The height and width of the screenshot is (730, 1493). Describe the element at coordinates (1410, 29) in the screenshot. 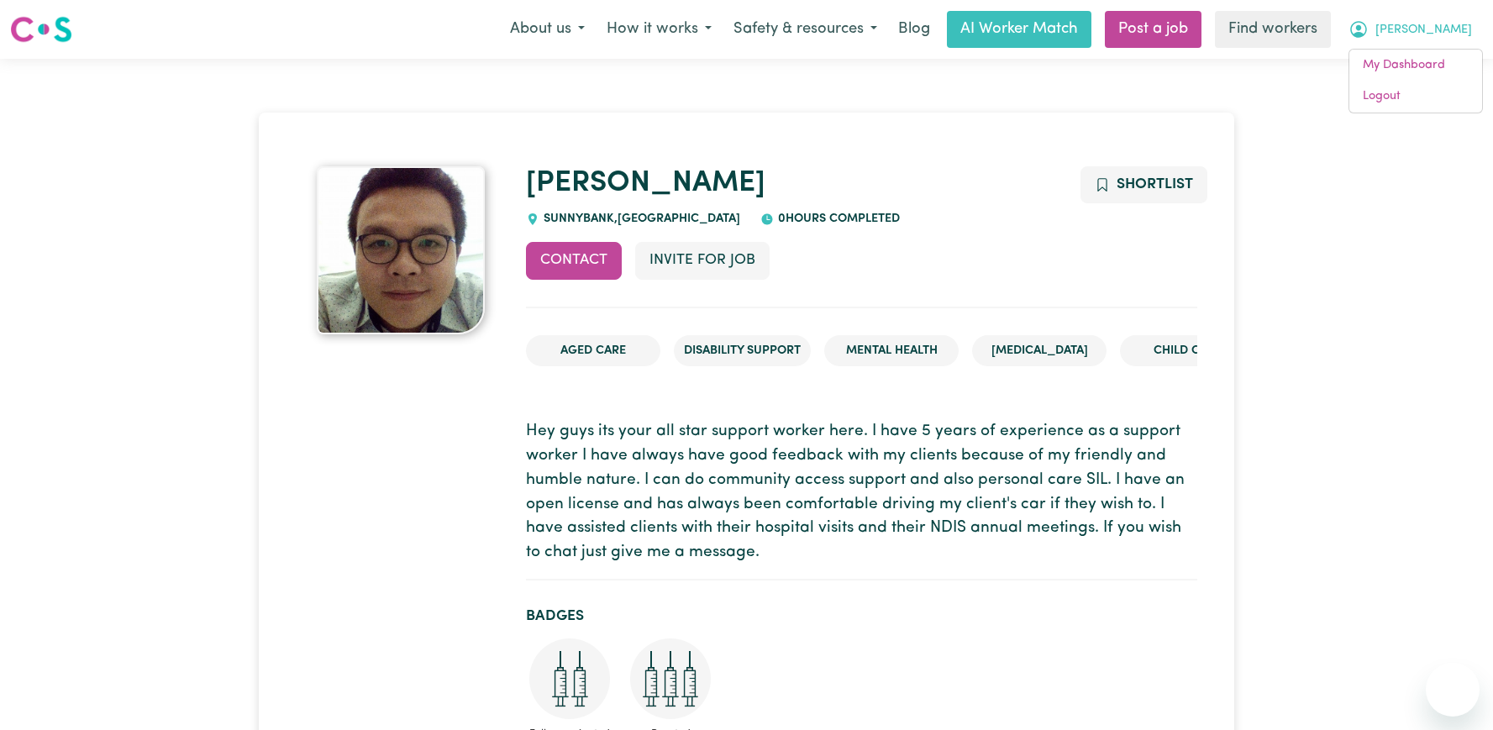

I see `button: My Account` at that location.